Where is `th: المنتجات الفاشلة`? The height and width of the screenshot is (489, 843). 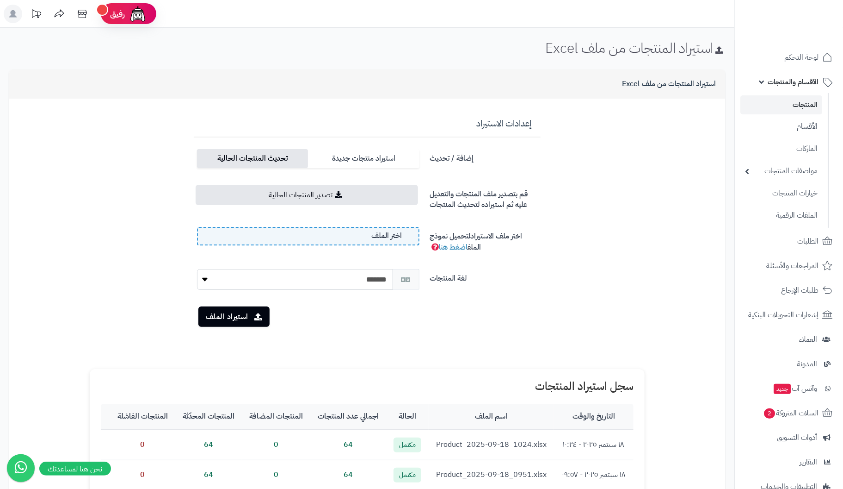 th: المنتجات الفاشلة is located at coordinates (143, 416).